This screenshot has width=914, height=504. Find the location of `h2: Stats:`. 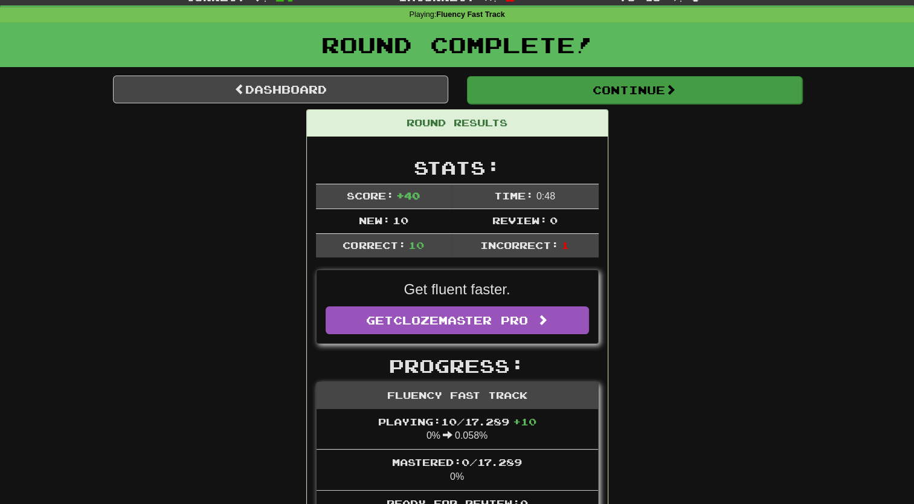

h2: Stats: is located at coordinates (457, 167).